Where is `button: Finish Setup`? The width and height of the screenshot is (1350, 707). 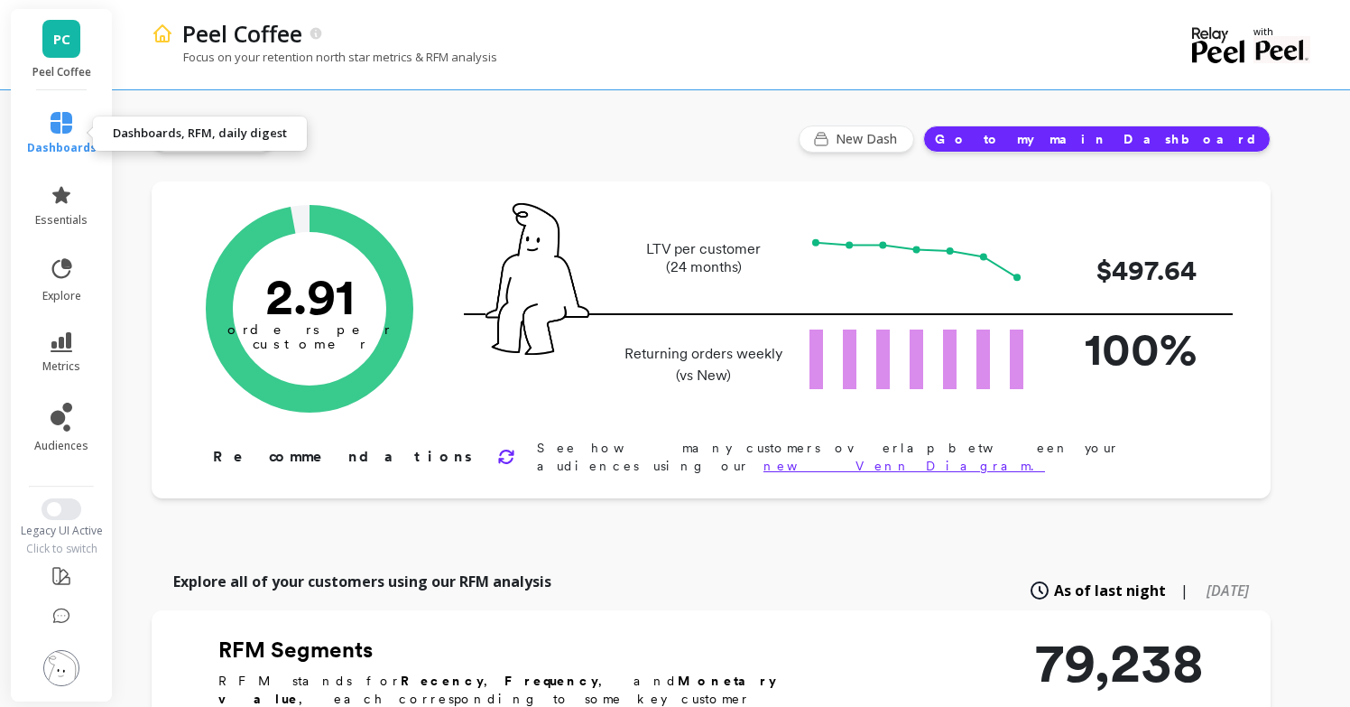 button: Finish Setup is located at coordinates (213, 139).